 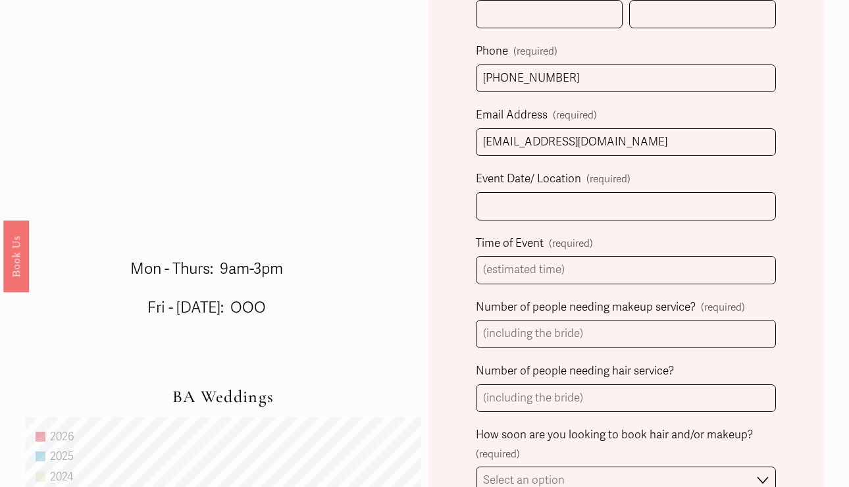 What do you see at coordinates (512, 115) in the screenshot?
I see `span: Email Address` at bounding box center [512, 115].